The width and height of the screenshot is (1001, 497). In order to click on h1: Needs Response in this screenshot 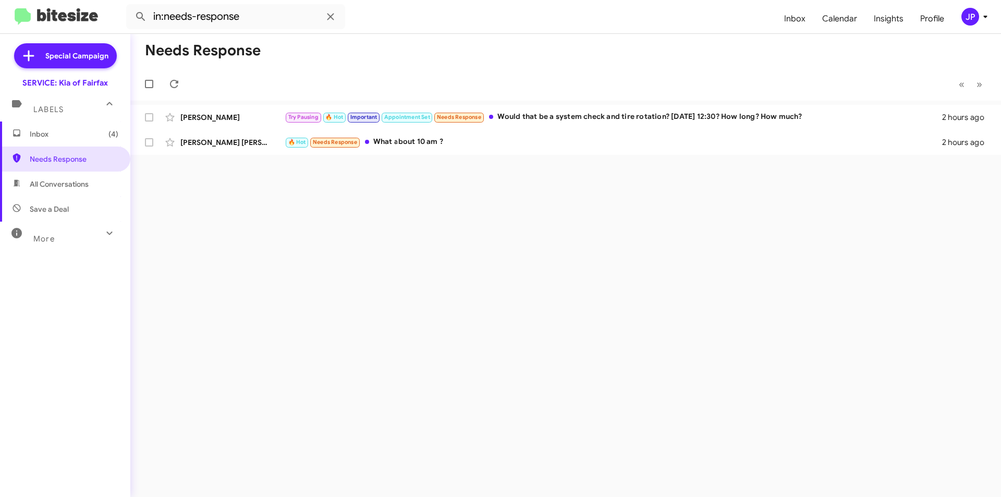, I will do `click(203, 51)`.